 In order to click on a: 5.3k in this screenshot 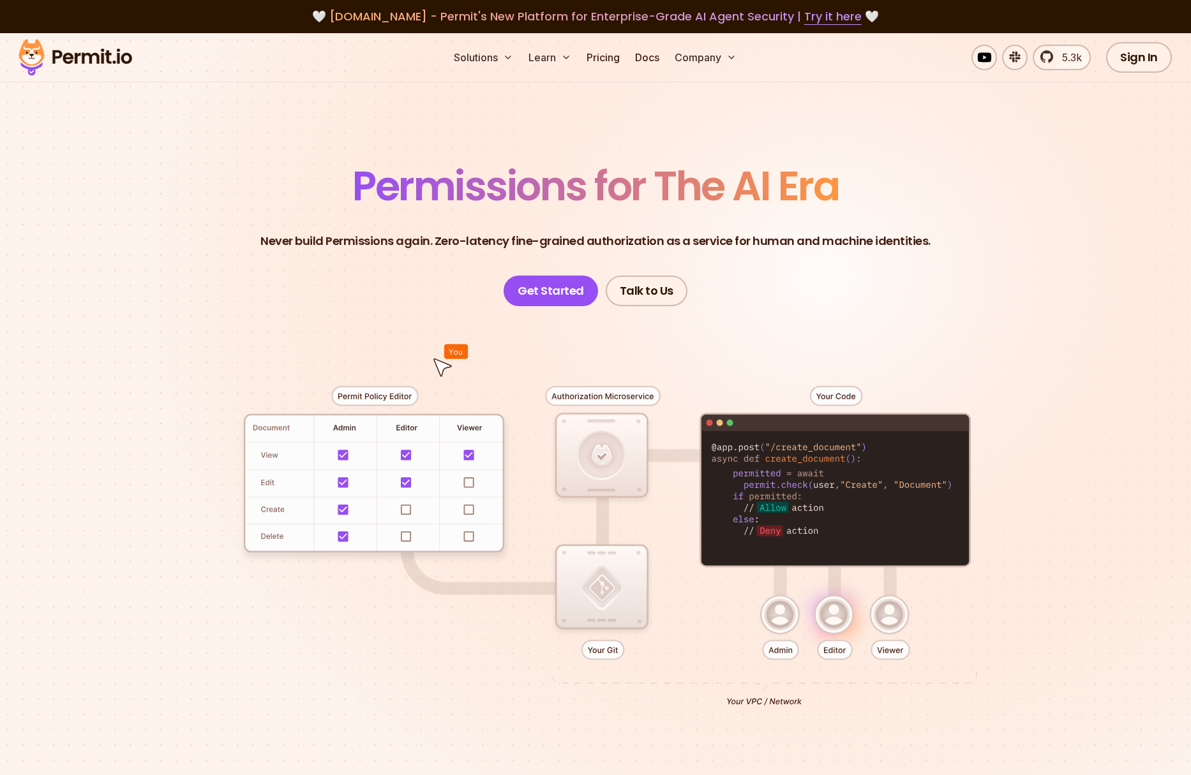, I will do `click(1061, 57)`.